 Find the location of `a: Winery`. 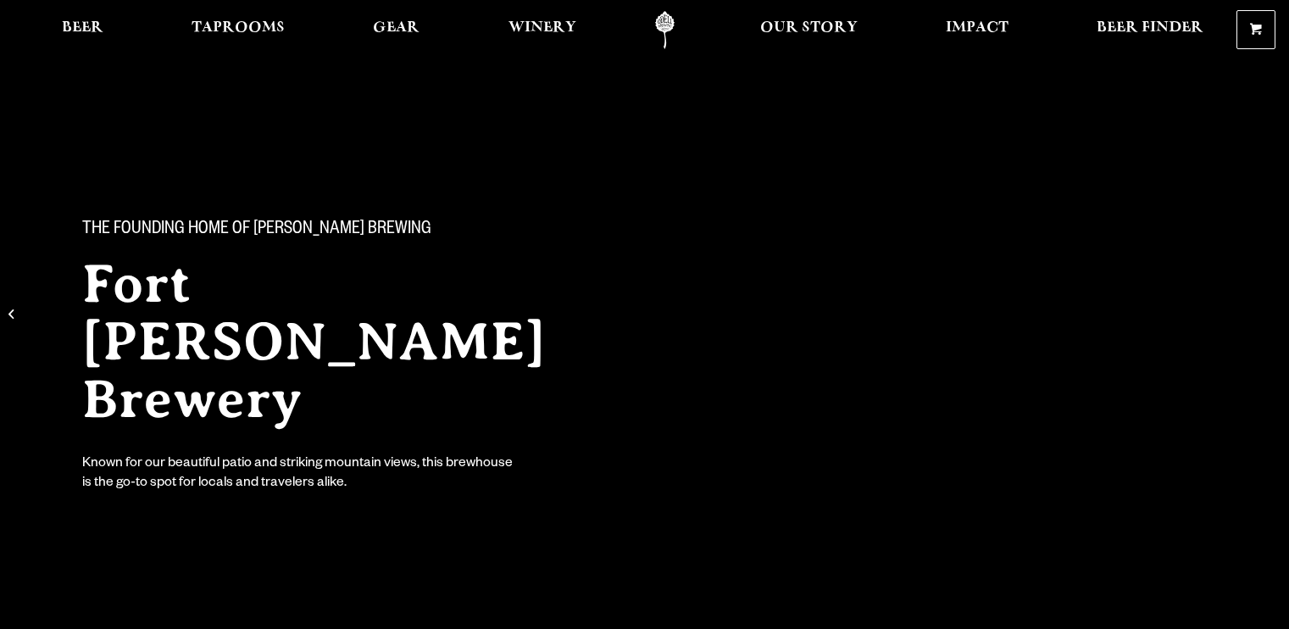

a: Winery is located at coordinates (543, 30).